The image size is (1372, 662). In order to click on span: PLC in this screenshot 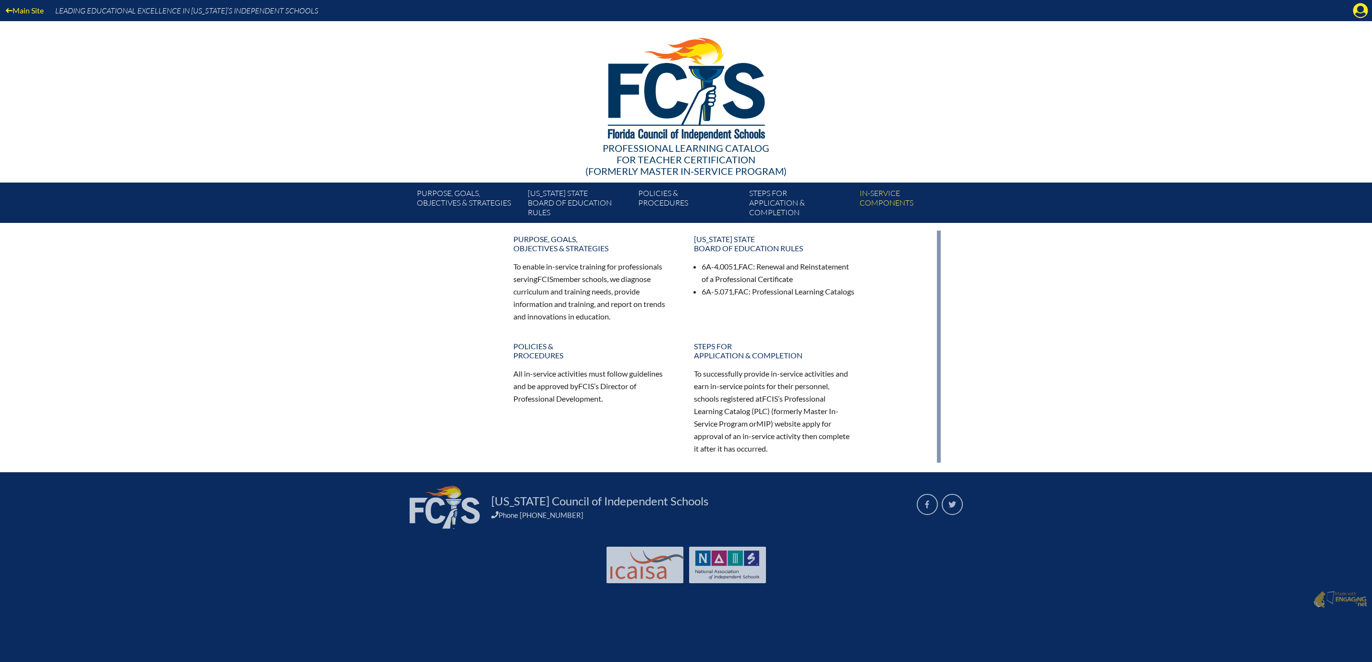, I will do `click(761, 411)`.